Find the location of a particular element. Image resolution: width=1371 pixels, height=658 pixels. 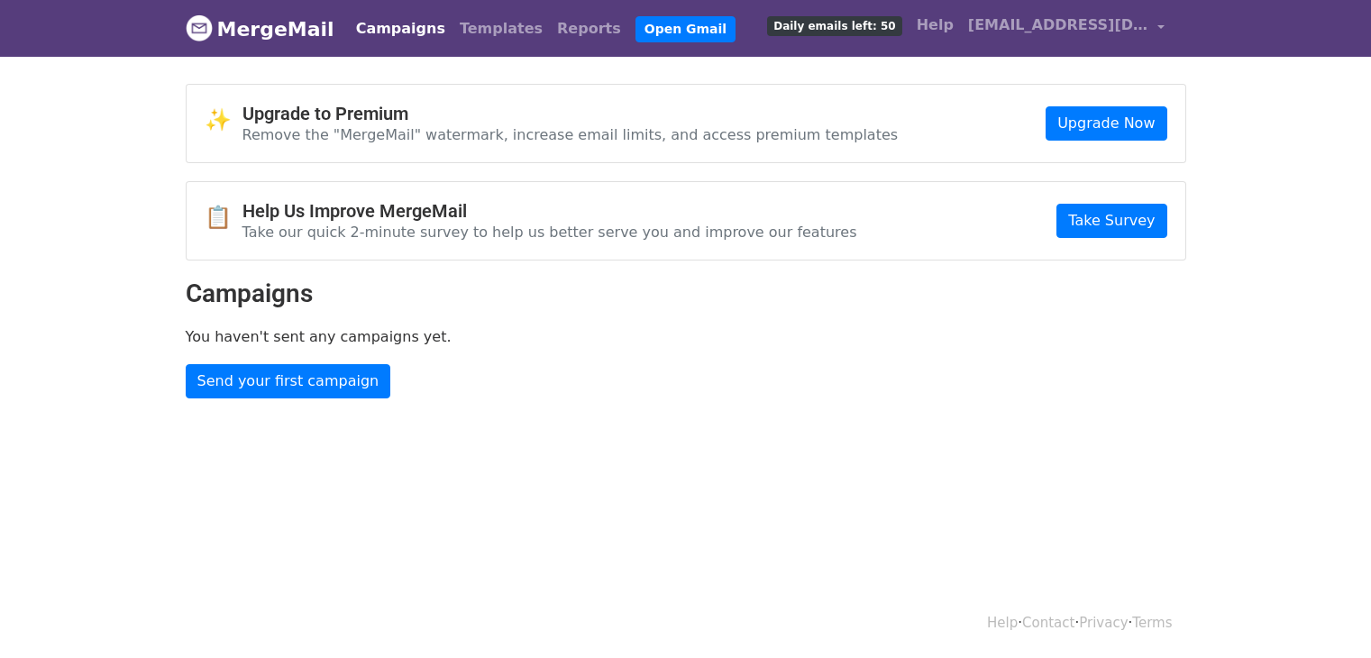

a: Contact is located at coordinates (1048, 623).